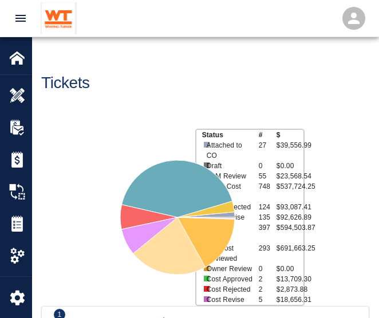  I want to click on p: $691,663.25, so click(290, 249).